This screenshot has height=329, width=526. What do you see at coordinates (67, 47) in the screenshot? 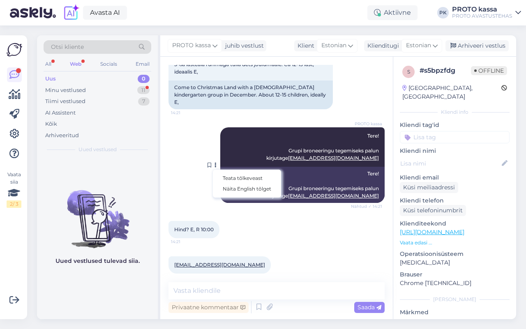
I see `span: Otsi kliente` at bounding box center [67, 47].